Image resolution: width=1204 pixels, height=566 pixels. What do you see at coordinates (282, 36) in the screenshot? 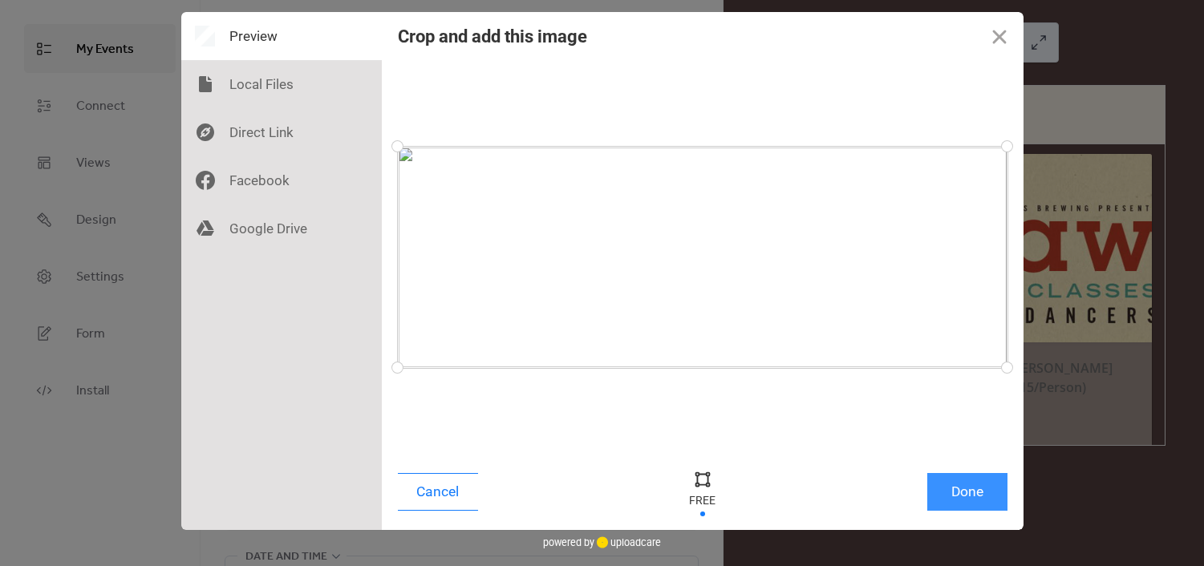
I see `div: Preview` at bounding box center [282, 36].